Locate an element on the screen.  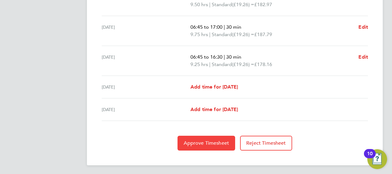
span: Approve Timesheet is located at coordinates (206, 143).